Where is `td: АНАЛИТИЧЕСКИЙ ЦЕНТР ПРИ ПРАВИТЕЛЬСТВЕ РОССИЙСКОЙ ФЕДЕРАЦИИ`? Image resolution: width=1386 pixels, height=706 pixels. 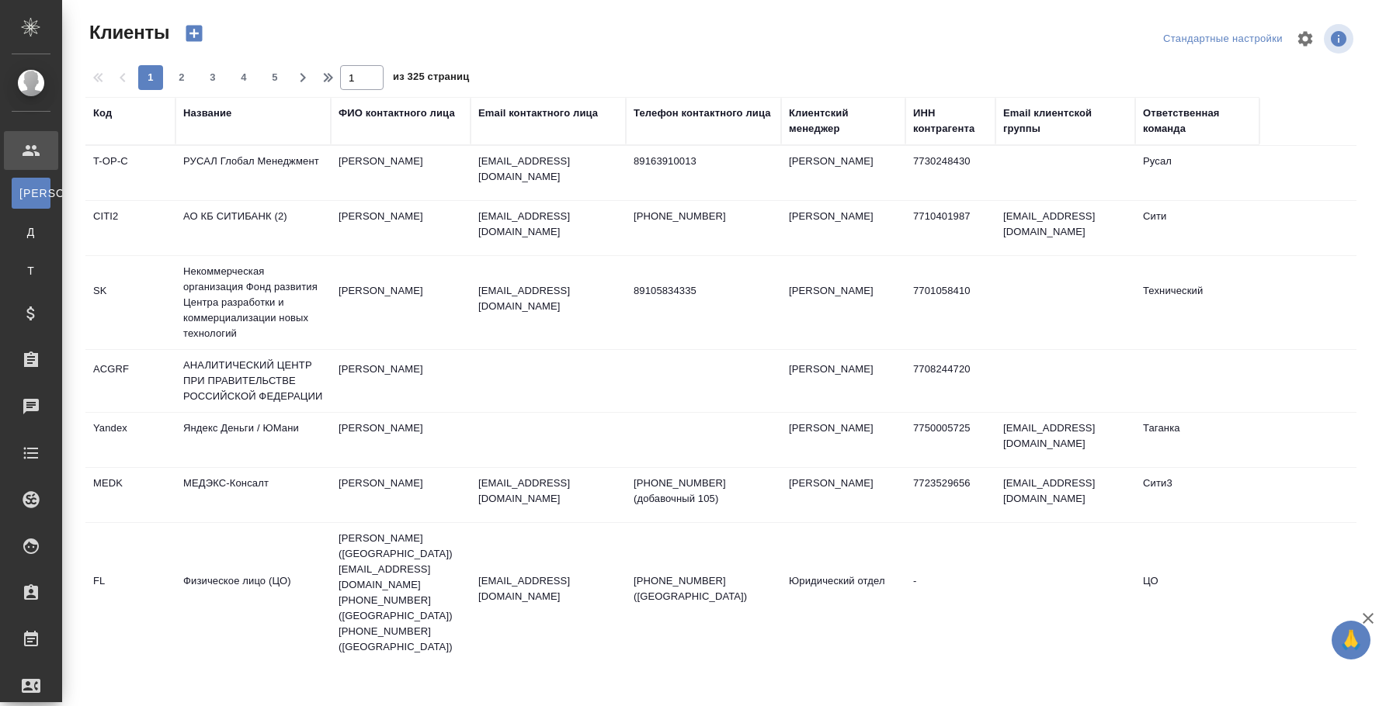 td: АНАЛИТИЧЕСКИЙ ЦЕНТР ПРИ ПРАВИТЕЛЬСТВЕ РОССИЙСКОЙ ФЕДЕРАЦИИ is located at coordinates (253, 381).